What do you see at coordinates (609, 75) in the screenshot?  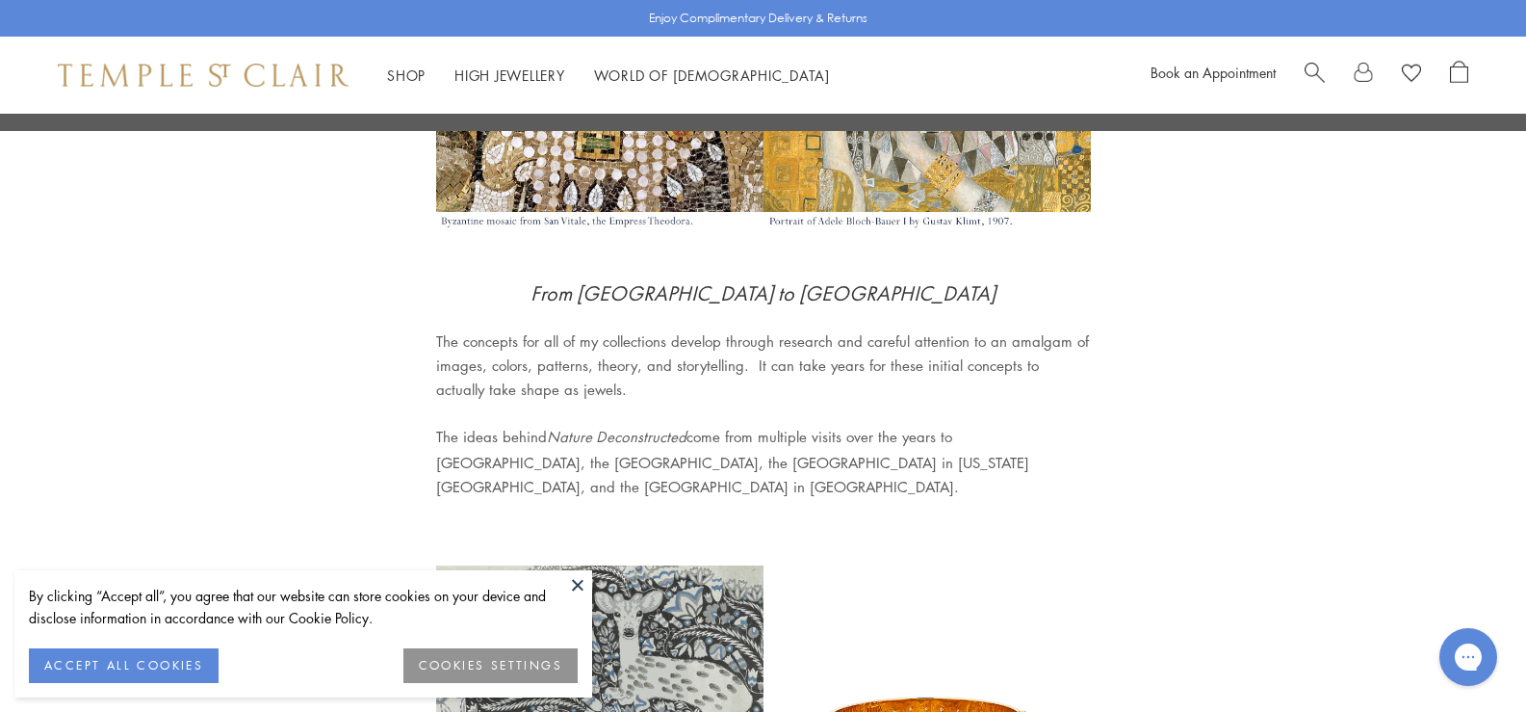 I see `nav: Main navigation` at bounding box center [609, 75].